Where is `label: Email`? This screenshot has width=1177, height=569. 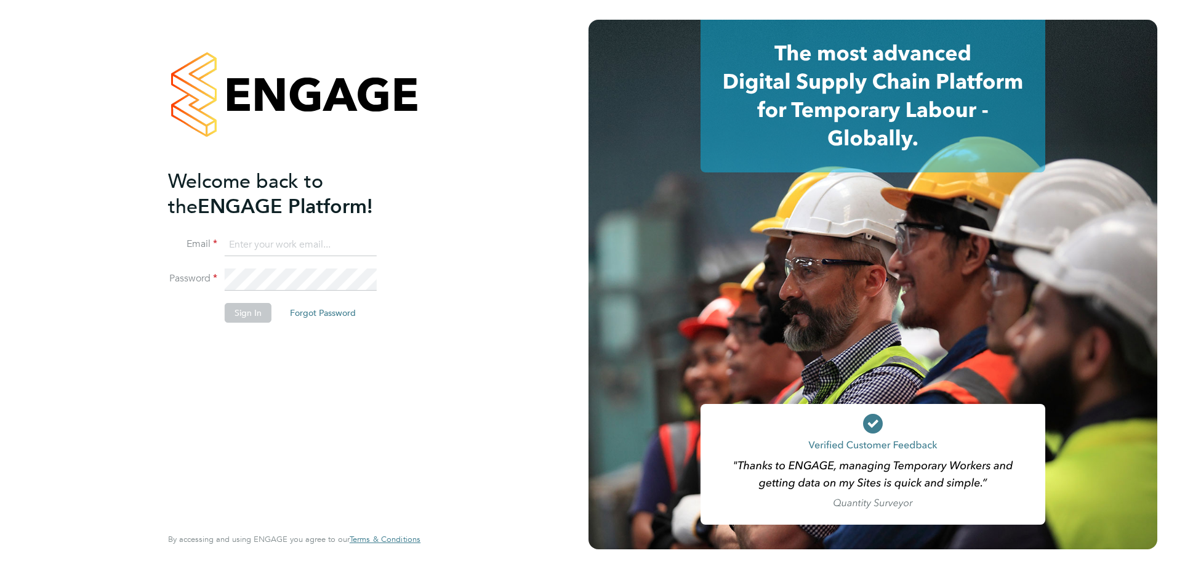
label: Email is located at coordinates (193, 244).